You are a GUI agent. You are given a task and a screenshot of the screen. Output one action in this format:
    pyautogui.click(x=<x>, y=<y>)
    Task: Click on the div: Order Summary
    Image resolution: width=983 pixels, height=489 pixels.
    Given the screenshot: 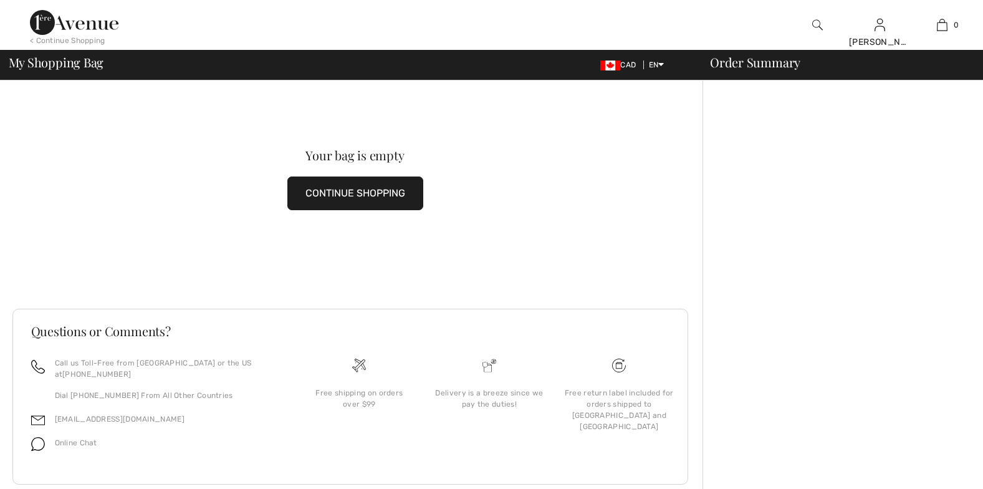 What is the action you would take?
    pyautogui.click(x=836, y=62)
    